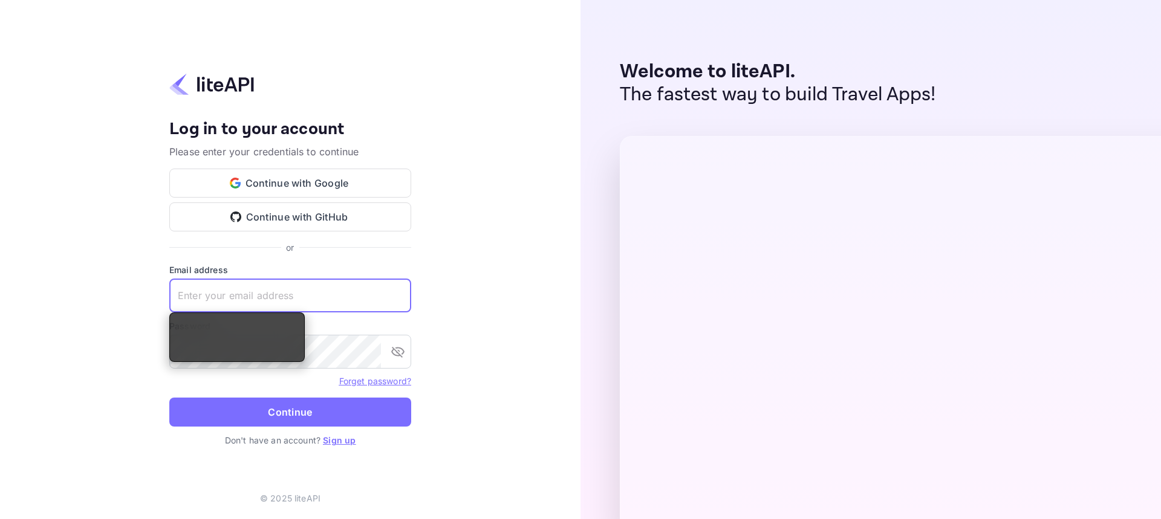 This screenshot has height=519, width=1161. Describe the element at coordinates (290, 498) in the screenshot. I see `p: © 2025 liteAPI` at that location.